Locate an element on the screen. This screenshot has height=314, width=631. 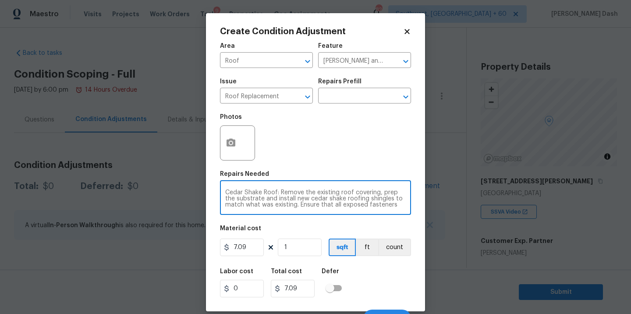
textarea: Cedar Shake Roof: Remove the existing roof covering, prep the substrate and install new cedar sha... is located at coordinates (315, 199).